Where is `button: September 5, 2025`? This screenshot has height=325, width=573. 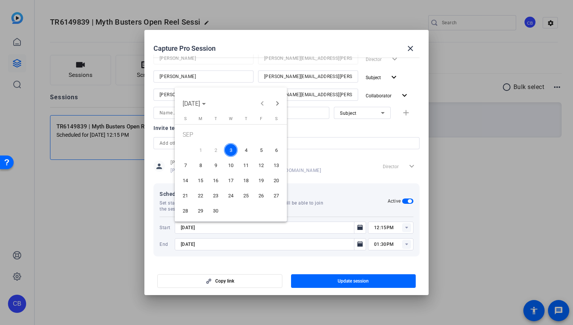 button: September 5, 2025 is located at coordinates (261, 150).